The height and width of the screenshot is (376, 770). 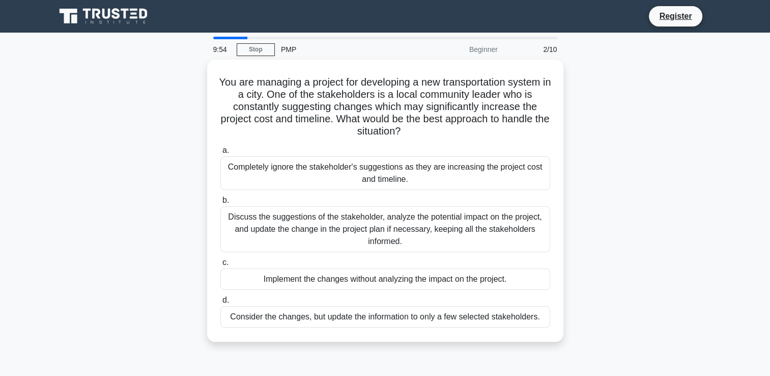 I want to click on div: Implement the changes without analyzing the impact on the project., so click(x=385, y=279).